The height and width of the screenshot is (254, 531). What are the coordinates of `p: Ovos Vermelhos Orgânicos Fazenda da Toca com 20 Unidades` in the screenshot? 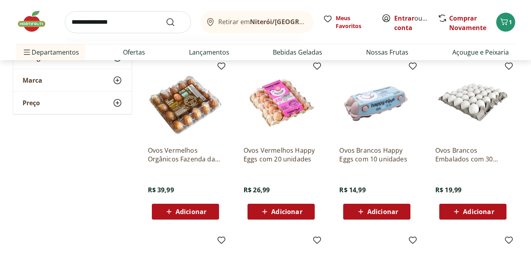 It's located at (185, 155).